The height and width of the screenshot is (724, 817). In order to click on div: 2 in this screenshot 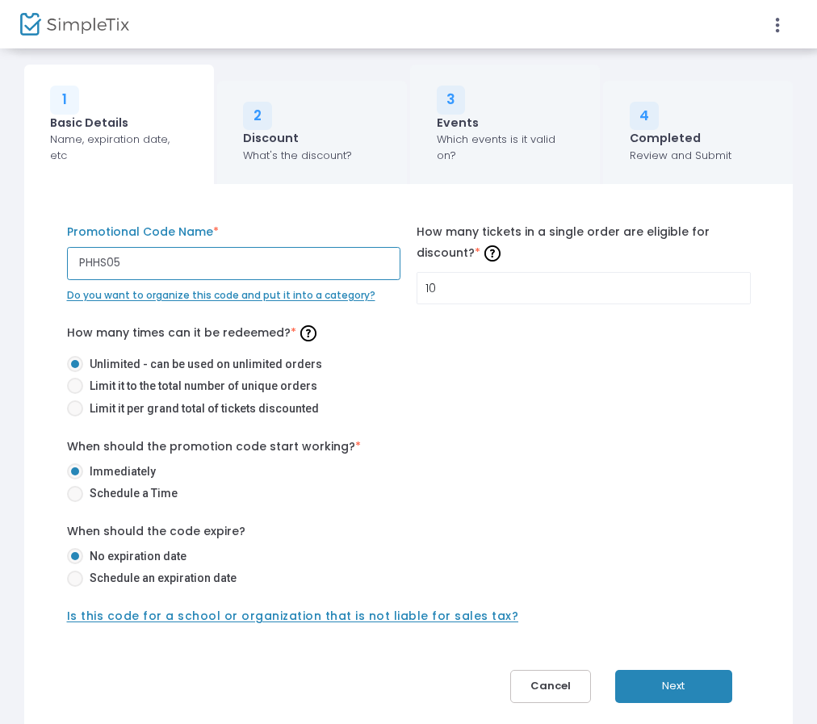, I will do `click(258, 116)`.